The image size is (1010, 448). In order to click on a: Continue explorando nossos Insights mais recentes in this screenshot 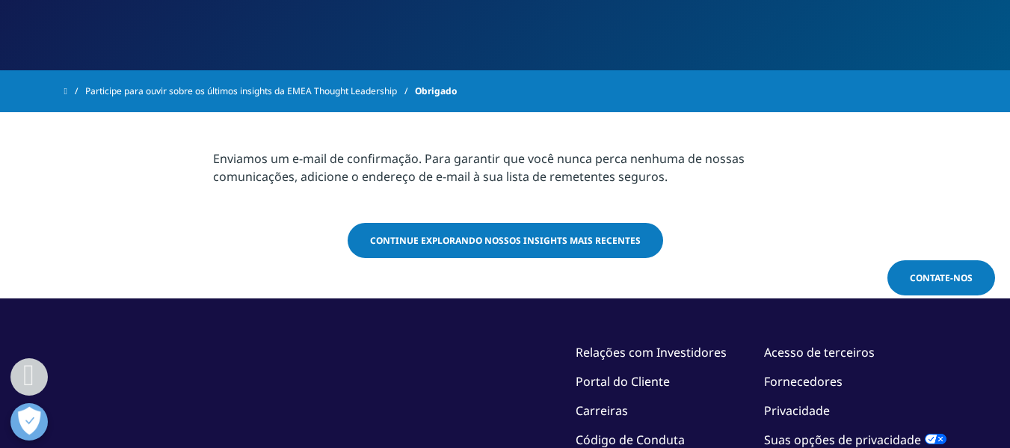, I will do `click(505, 240)`.